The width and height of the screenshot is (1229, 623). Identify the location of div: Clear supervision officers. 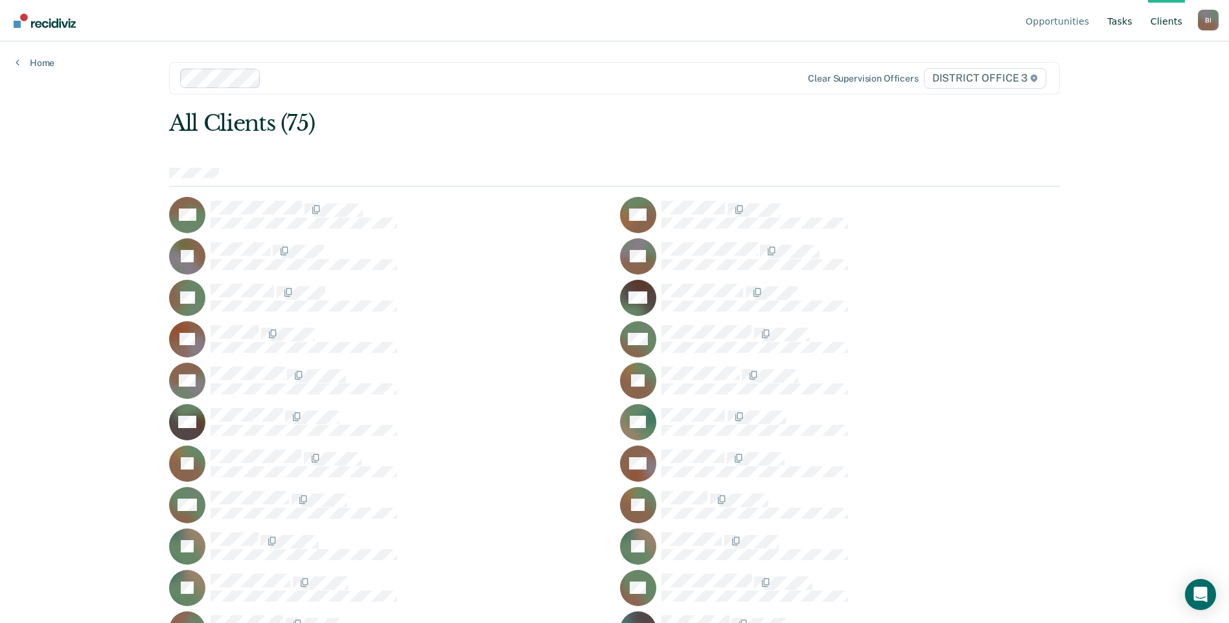
(863, 78).